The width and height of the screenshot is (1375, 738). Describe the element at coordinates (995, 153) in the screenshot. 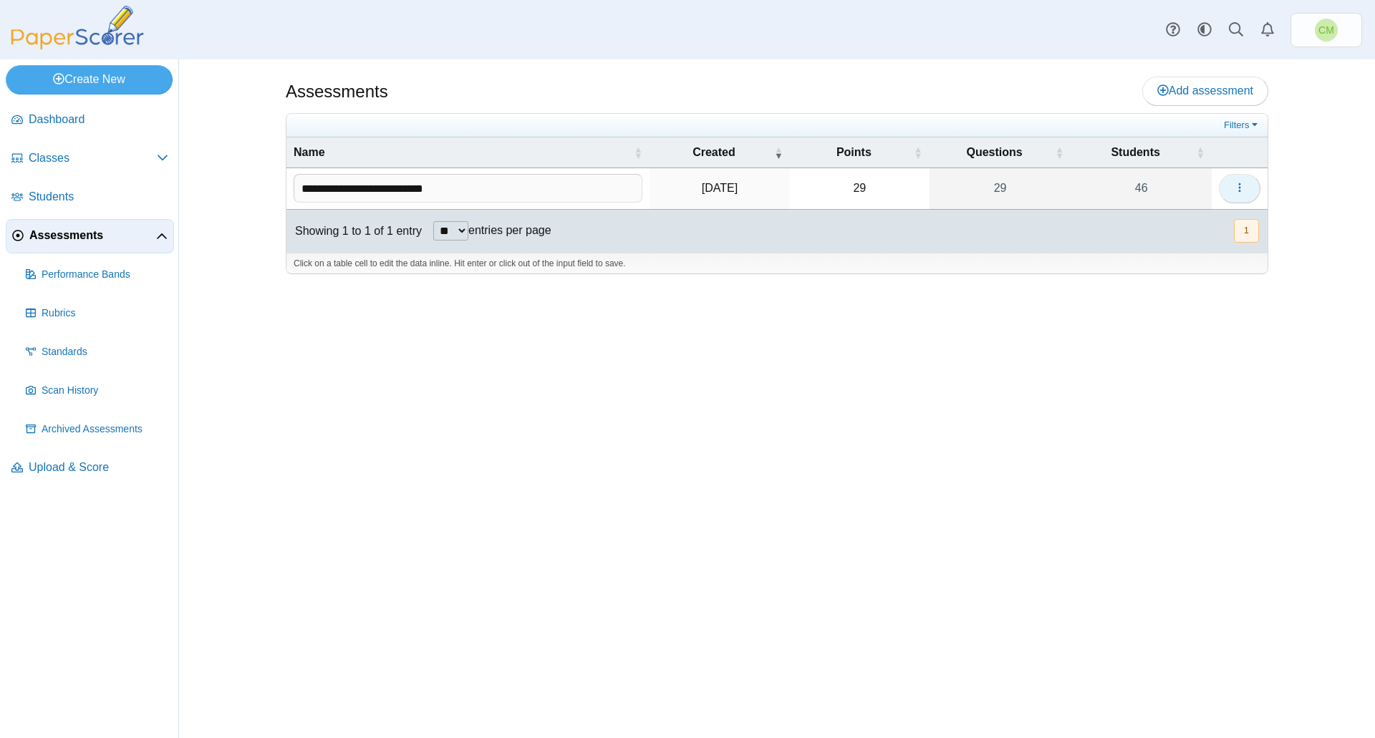

I see `span: Questions` at that location.